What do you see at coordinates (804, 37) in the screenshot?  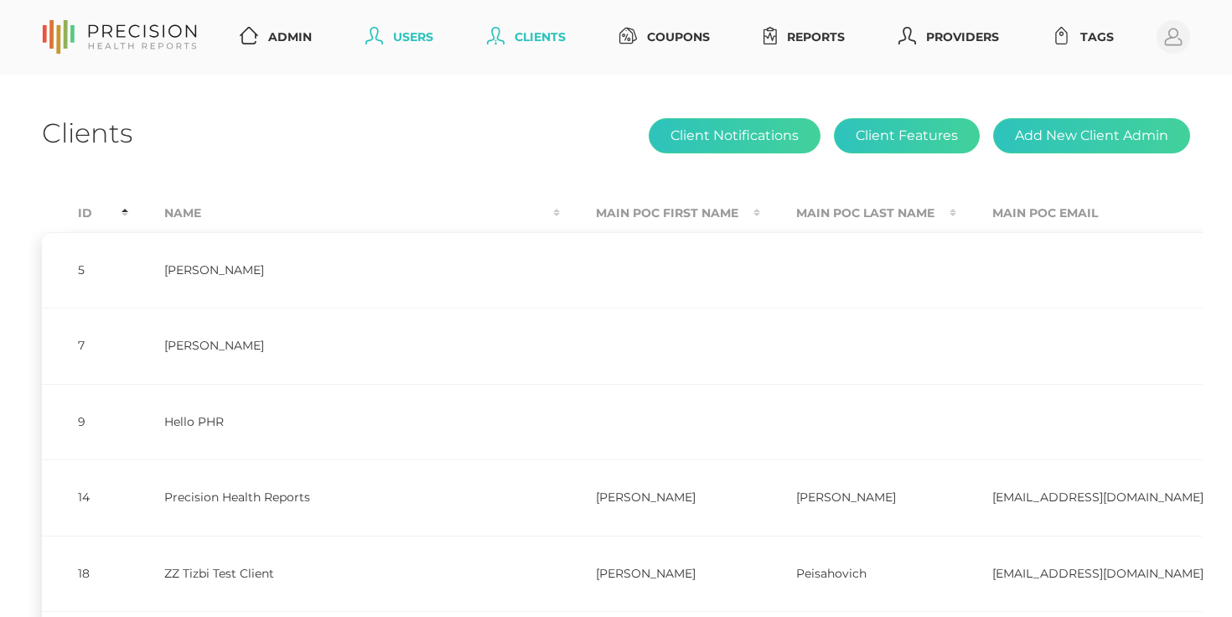 I see `a: Reports` at bounding box center [804, 37].